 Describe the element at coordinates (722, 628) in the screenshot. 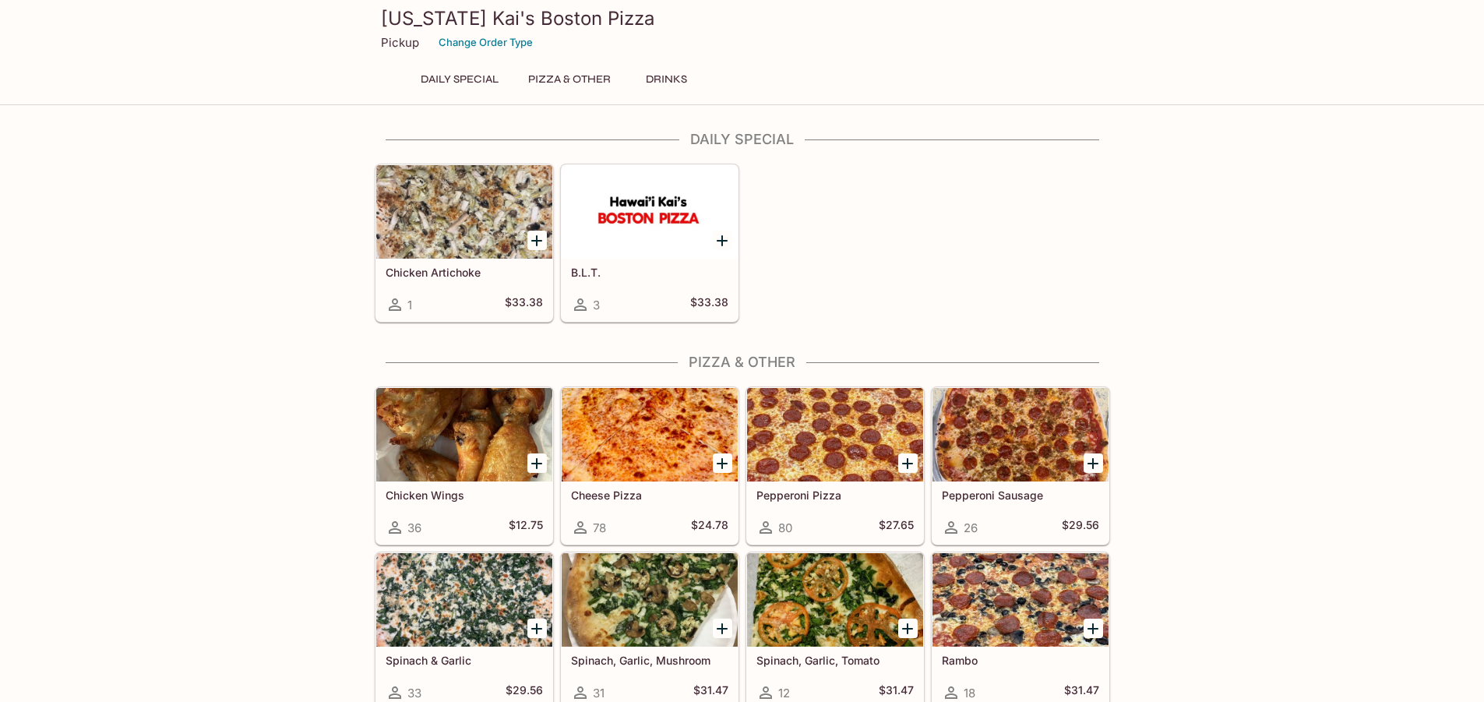

I see `button: Add Spinach, Garlic, Mushroom` at that location.